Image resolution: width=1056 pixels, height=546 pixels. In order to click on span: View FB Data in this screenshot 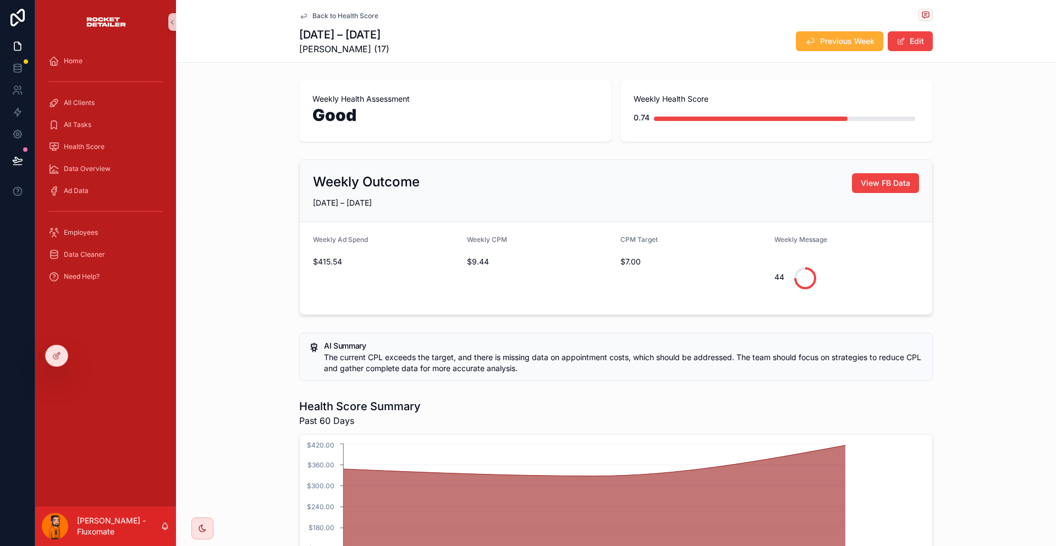, I will do `click(886, 183)`.